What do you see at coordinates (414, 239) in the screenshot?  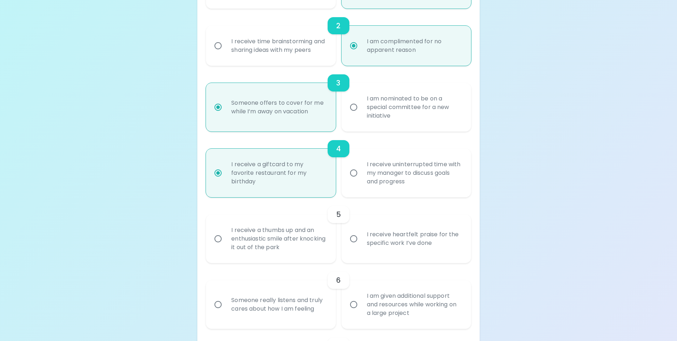 I see `div: I receive heartfelt praise for the specific work I’ve done` at bounding box center [414, 239].